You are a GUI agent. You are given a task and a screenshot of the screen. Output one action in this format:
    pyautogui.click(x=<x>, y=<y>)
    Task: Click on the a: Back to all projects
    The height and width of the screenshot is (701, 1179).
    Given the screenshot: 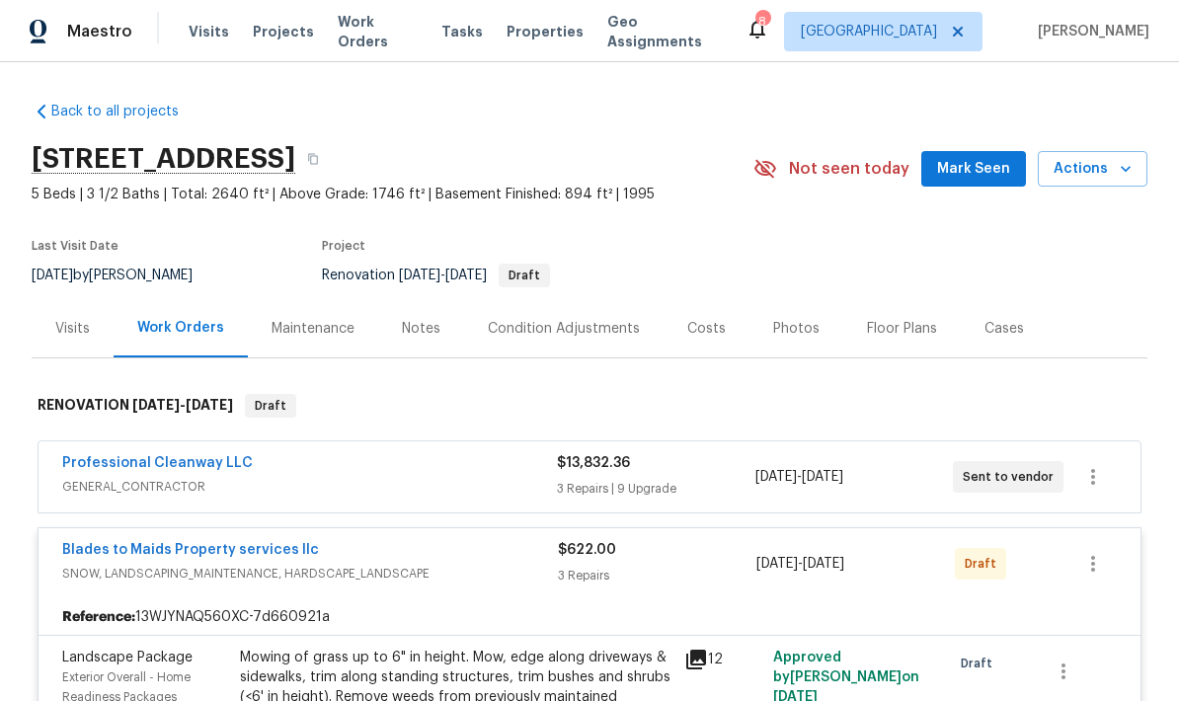 What is the action you would take?
    pyautogui.click(x=126, y=112)
    